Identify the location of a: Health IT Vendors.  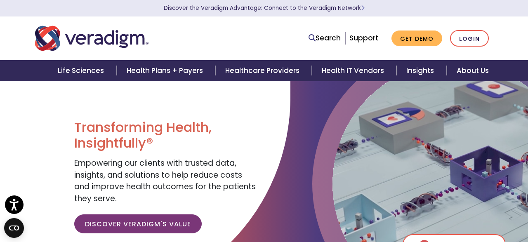
(354, 70).